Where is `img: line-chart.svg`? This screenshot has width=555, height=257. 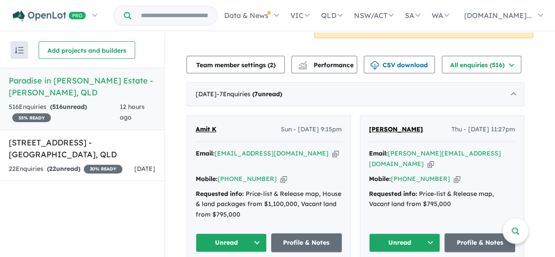 img: line-chart.svg is located at coordinates (303, 63).